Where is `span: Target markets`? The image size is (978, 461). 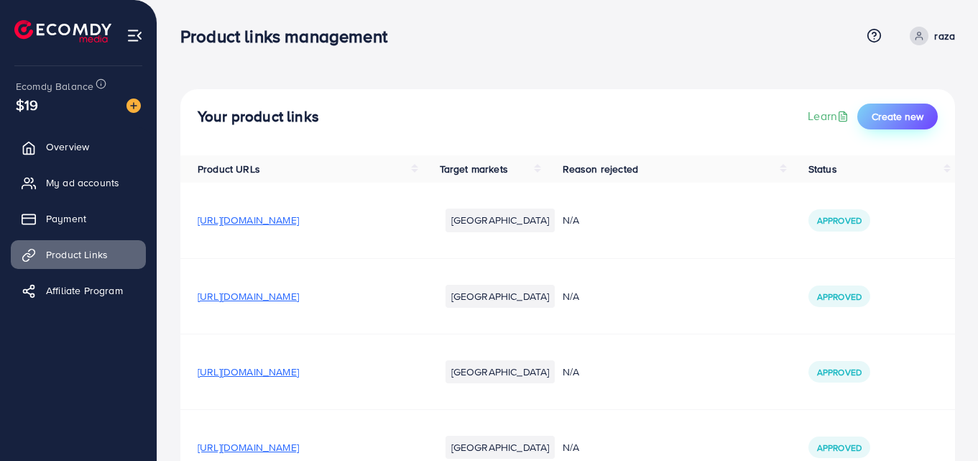 span: Target markets is located at coordinates (473, 169).